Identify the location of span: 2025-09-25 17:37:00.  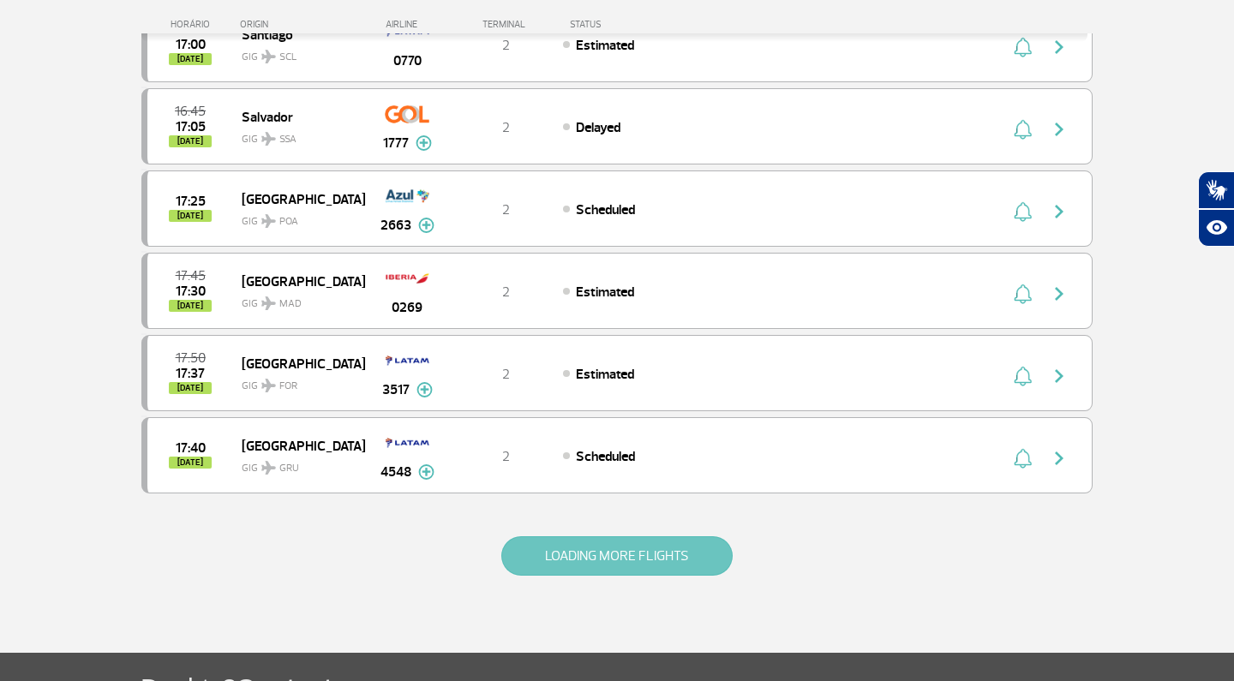
(190, 374).